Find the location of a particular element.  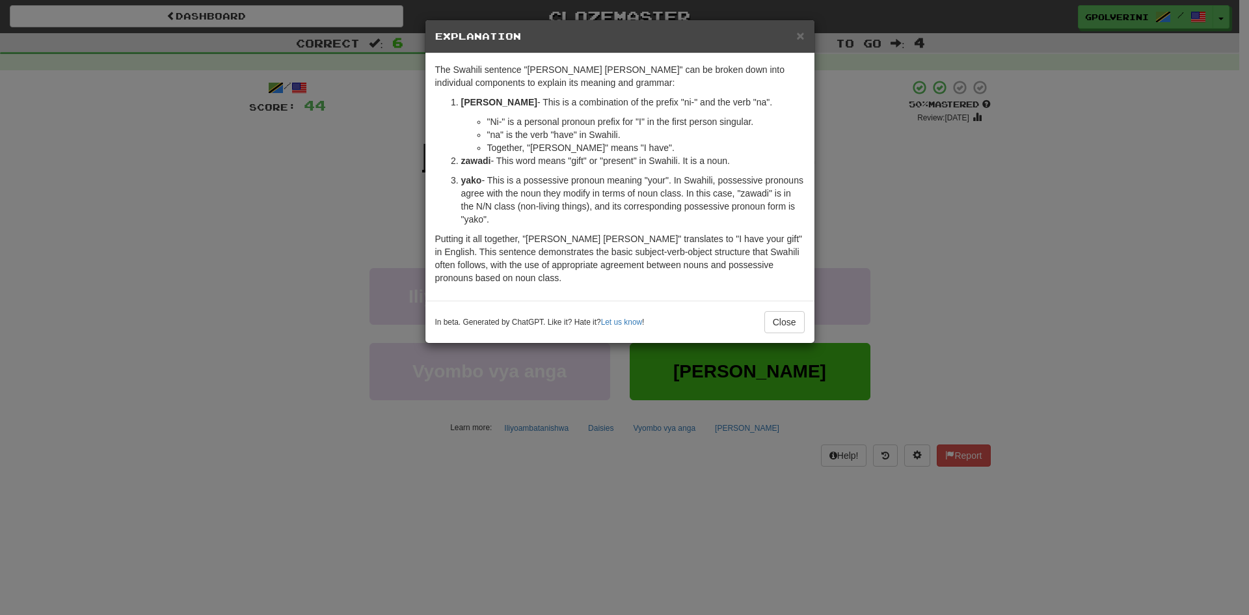

h5: Explanation is located at coordinates (620, 36).